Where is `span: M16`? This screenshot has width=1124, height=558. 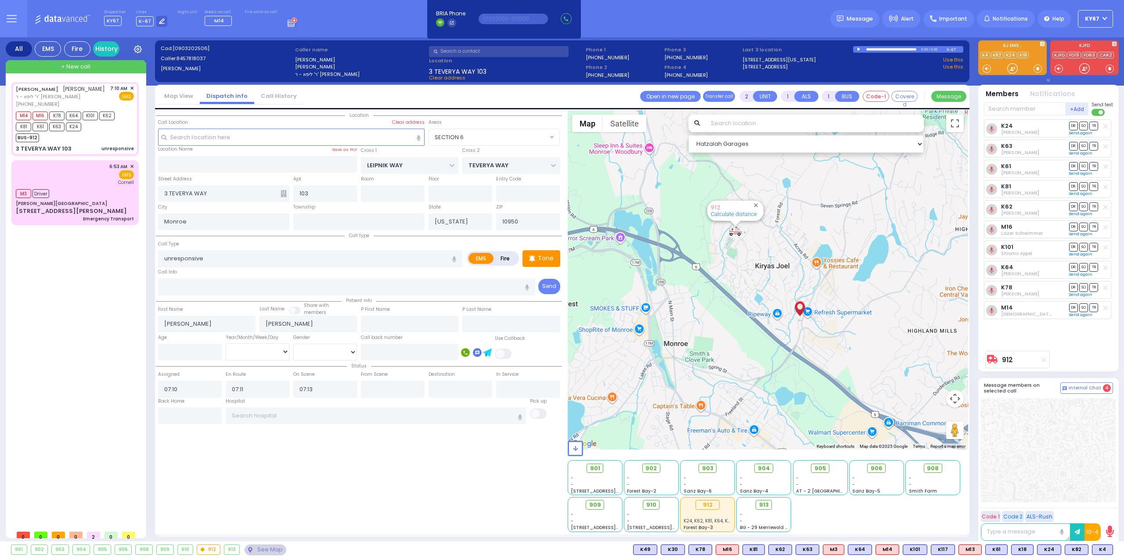
span: M16 is located at coordinates (40, 116).